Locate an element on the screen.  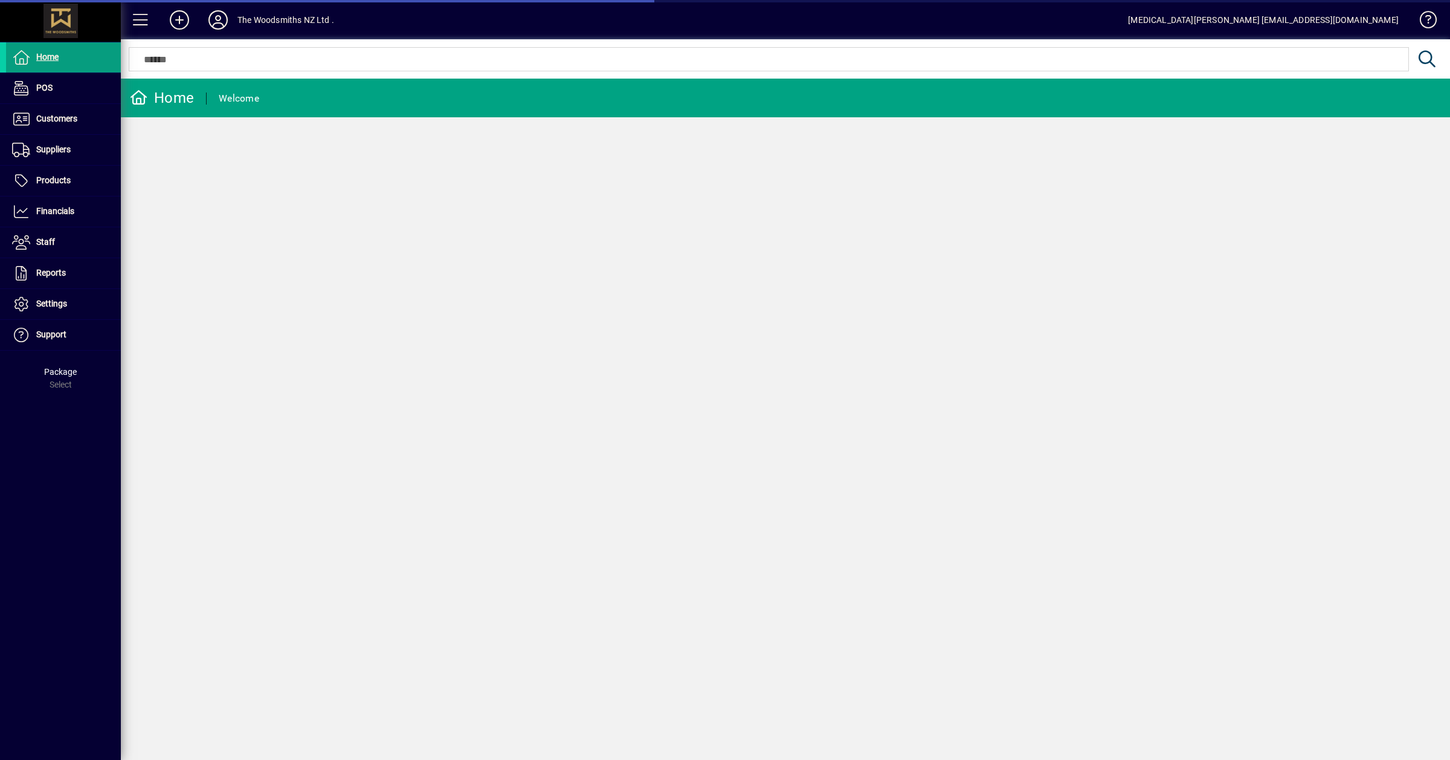
a: Customers is located at coordinates (63, 119).